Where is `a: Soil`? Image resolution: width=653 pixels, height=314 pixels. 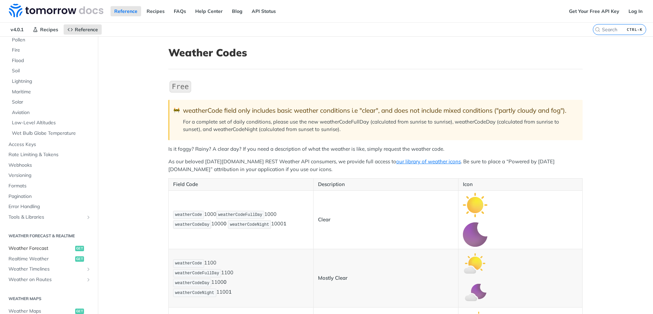 a: Soil is located at coordinates (51, 71).